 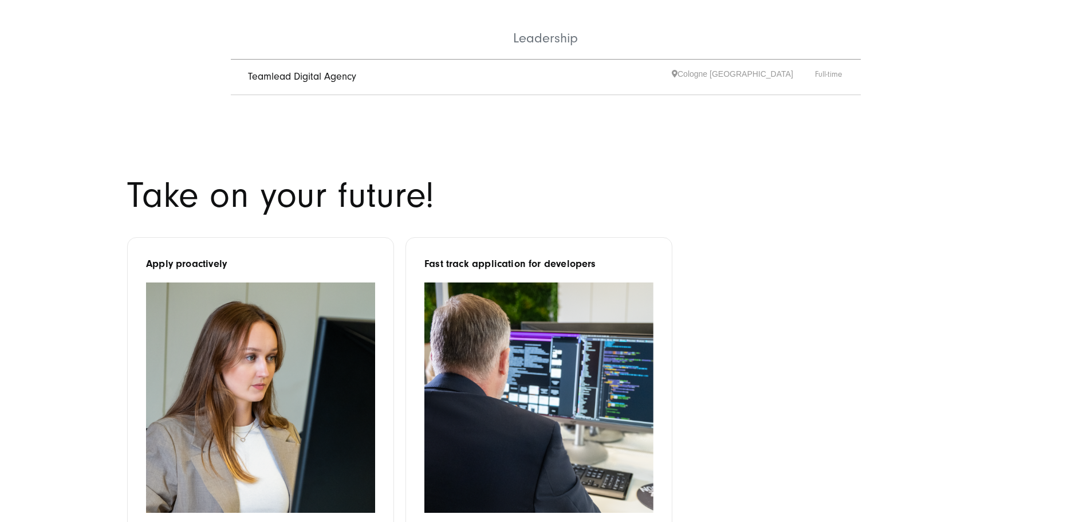 I want to click on a: Teamlead Digital Agency, so click(x=302, y=76).